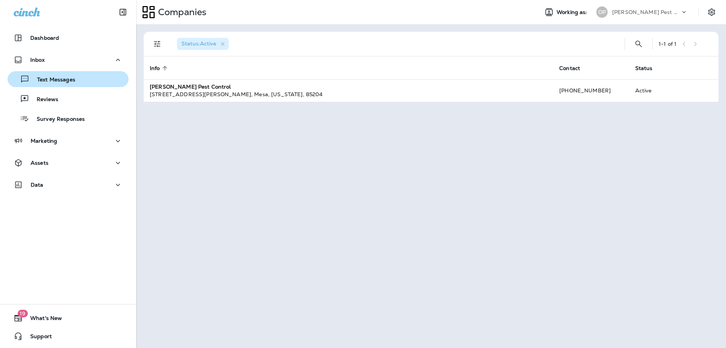 The width and height of the screenshot is (726, 348). What do you see at coordinates (602, 12) in the screenshot?
I see `div: OP` at bounding box center [602, 12].